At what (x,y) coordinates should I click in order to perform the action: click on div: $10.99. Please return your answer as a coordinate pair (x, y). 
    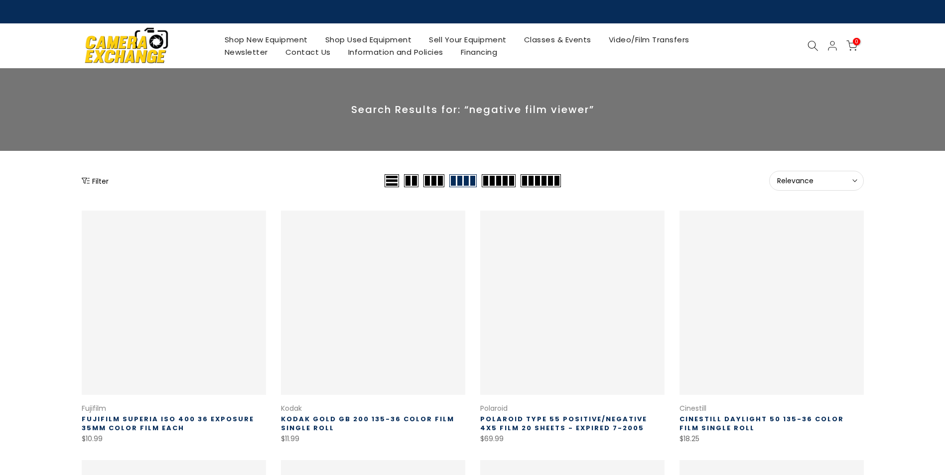
    Looking at the image, I should click on (174, 439).